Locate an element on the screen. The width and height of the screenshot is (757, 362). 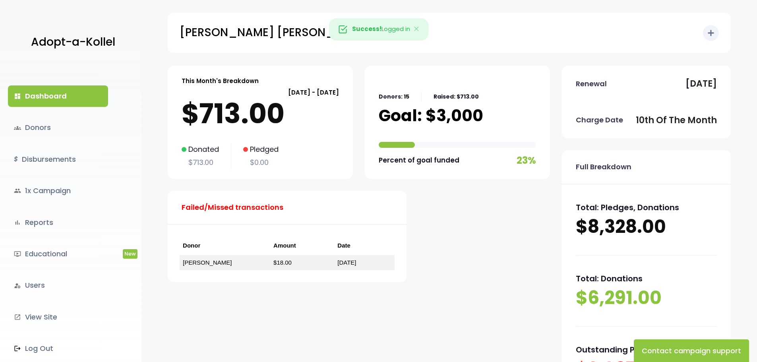
i: bar_chart is located at coordinates (17, 222).